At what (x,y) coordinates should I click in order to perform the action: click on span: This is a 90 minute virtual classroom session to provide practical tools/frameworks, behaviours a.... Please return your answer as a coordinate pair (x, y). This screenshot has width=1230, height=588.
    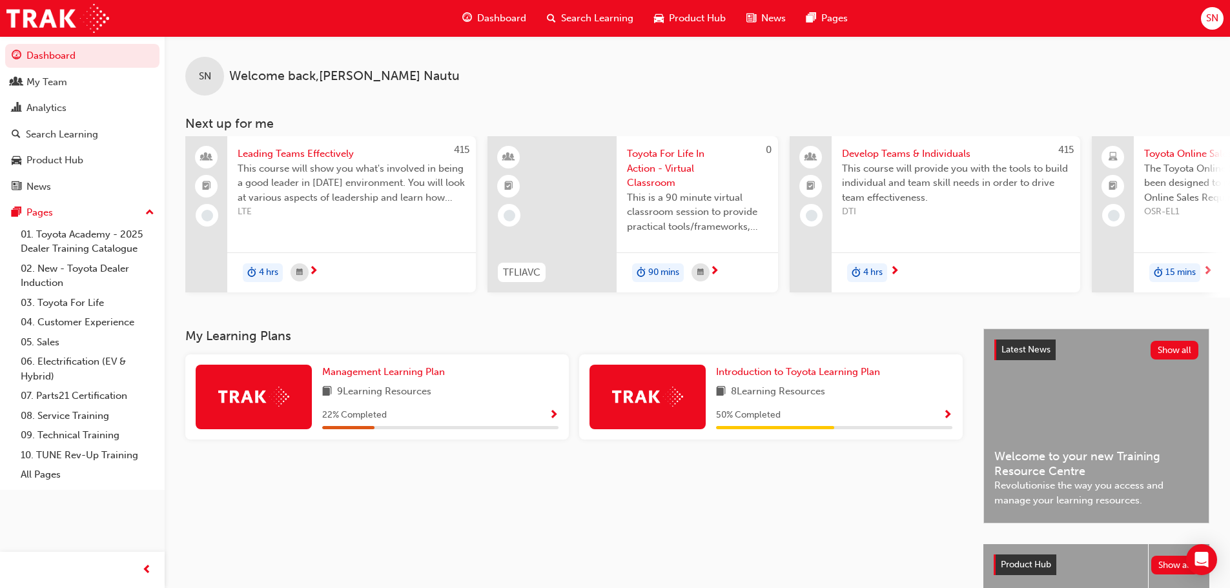
    Looking at the image, I should click on (697, 212).